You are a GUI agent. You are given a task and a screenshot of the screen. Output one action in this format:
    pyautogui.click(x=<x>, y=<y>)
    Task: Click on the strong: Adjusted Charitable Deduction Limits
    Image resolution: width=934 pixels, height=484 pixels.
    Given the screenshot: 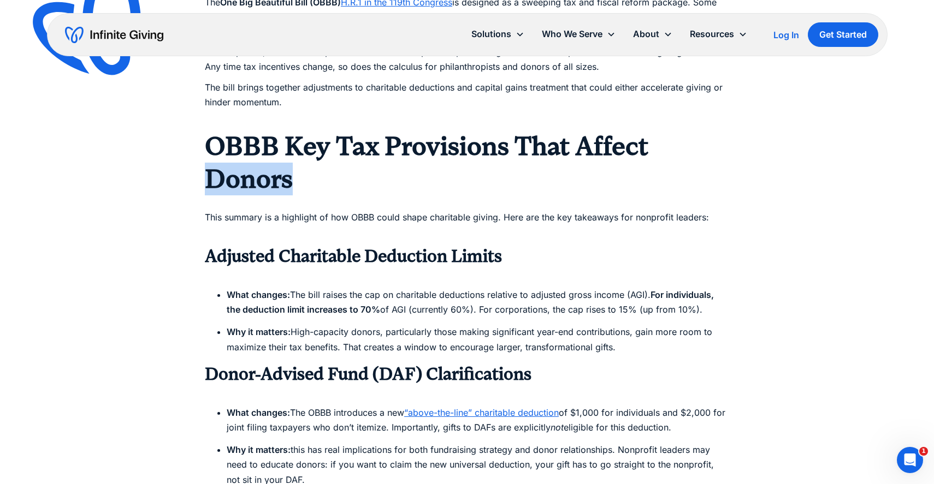 What is the action you would take?
    pyautogui.click(x=353, y=256)
    